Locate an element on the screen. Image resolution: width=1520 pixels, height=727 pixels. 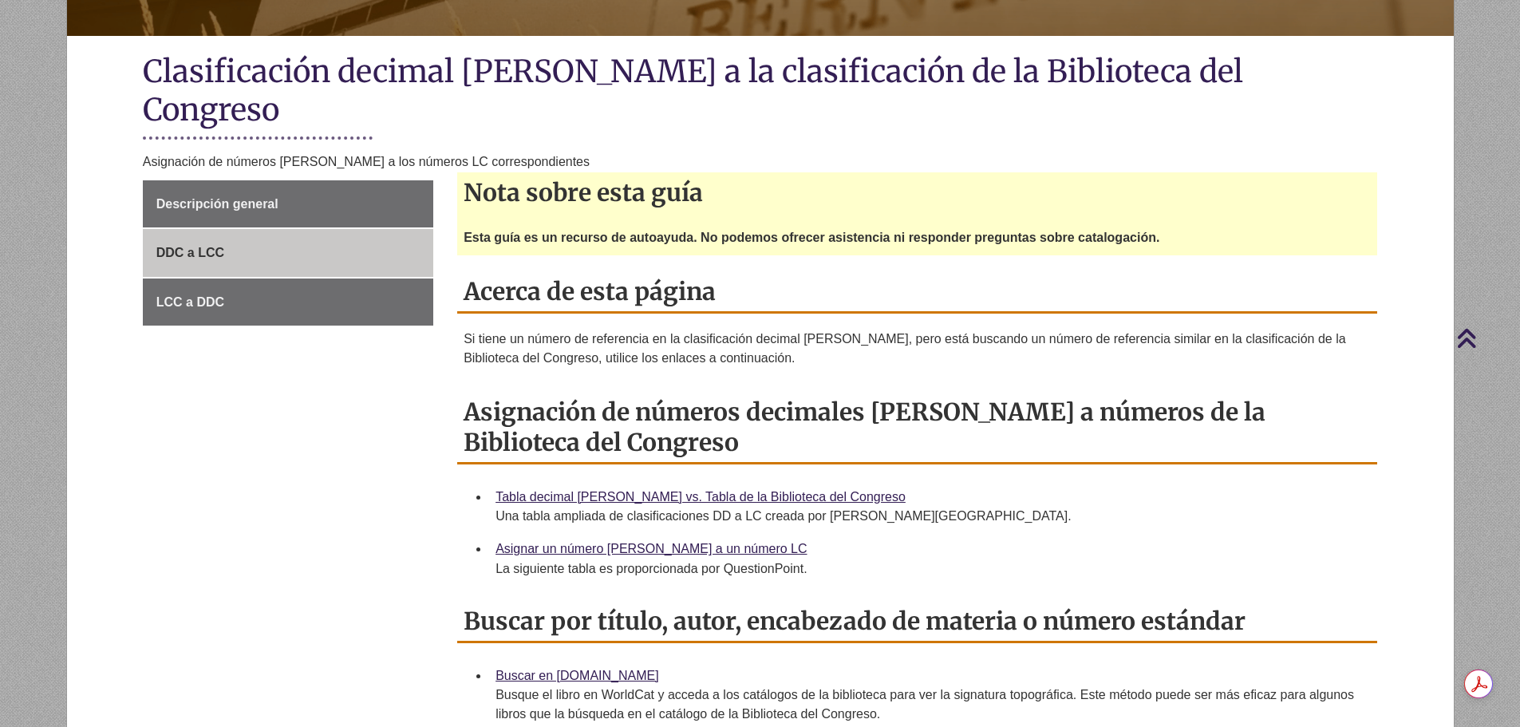
font: Descripción general is located at coordinates (217, 203).